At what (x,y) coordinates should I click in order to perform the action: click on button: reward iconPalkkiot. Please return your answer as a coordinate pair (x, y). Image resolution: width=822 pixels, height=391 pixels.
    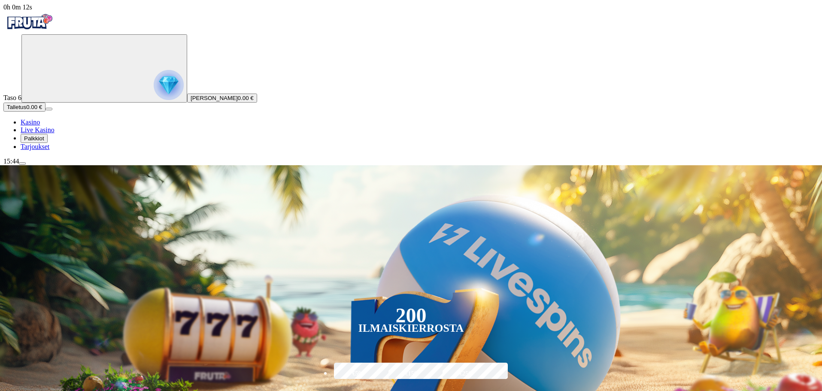
    Looking at the image, I should click on (34, 138).